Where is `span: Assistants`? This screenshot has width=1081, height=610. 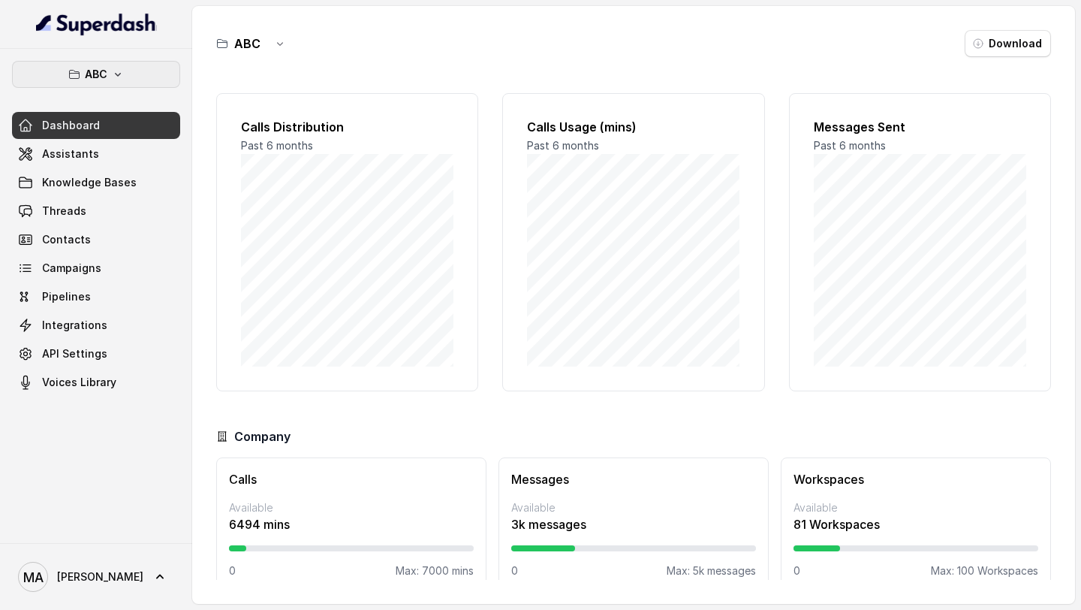 span: Assistants is located at coordinates (71, 154).